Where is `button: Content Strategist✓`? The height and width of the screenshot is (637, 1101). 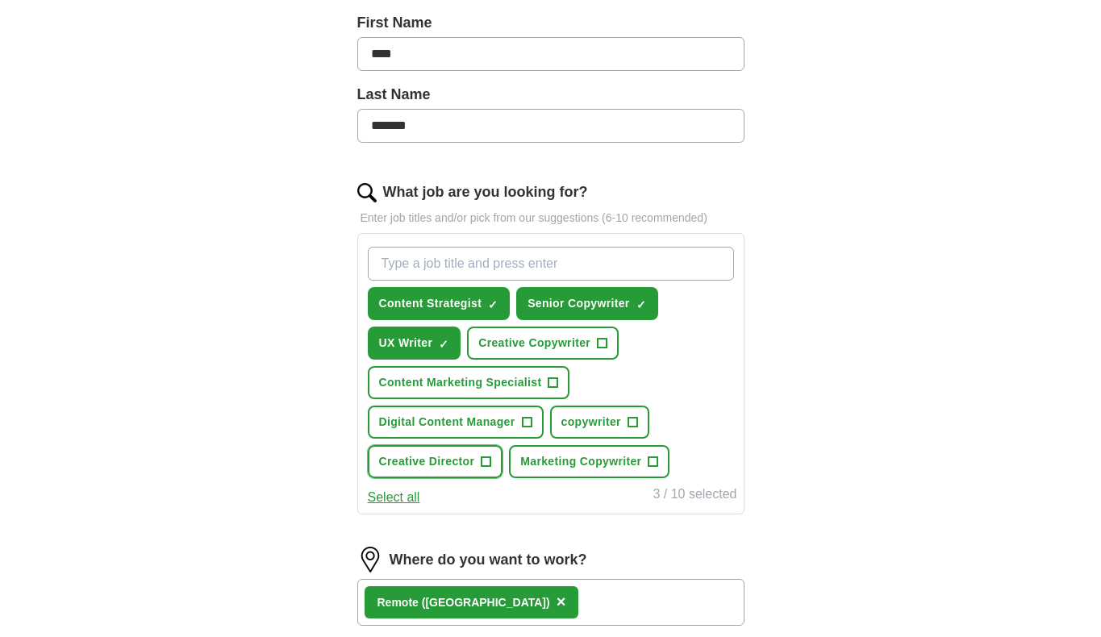
button: Content Strategist✓ is located at coordinates (439, 303).